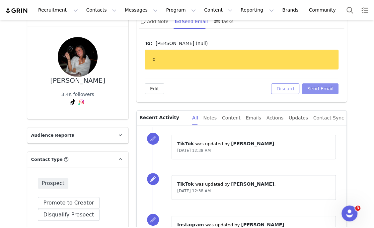 The image size is (374, 228). What do you see at coordinates (195, 118) in the screenshot?
I see `div: All` at bounding box center [195, 118].